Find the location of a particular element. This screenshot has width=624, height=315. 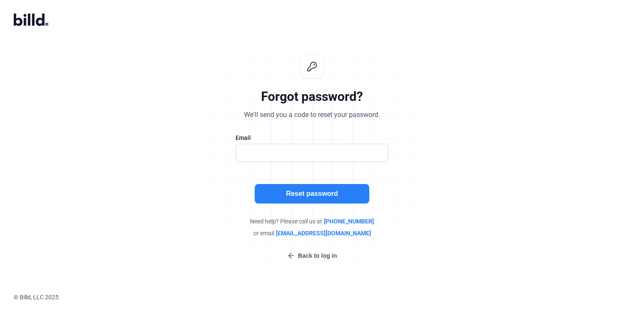

div: We'll send you a code to reset your password. is located at coordinates (312, 115).